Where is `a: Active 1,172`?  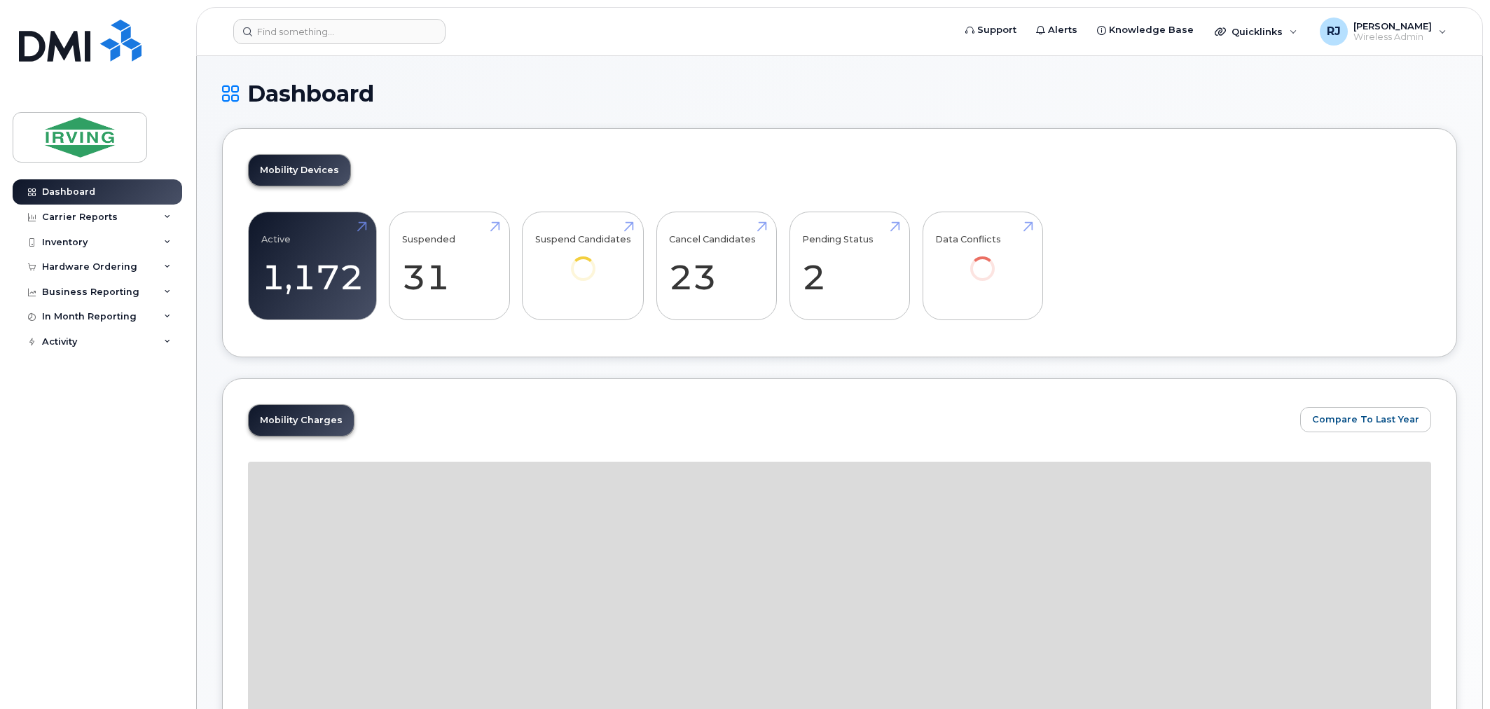 a: Active 1,172 is located at coordinates (312, 266).